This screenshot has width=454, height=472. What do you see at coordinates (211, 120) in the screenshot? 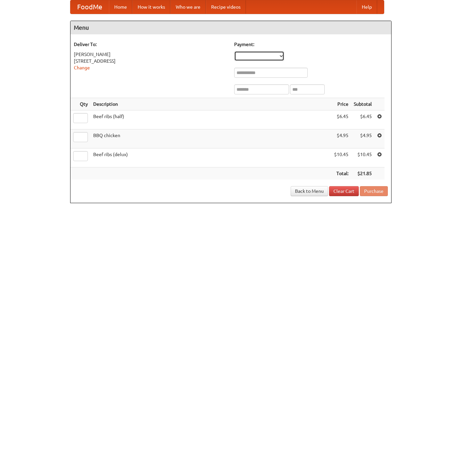
I see `td: Beef ribs (half)` at bounding box center [211, 120].